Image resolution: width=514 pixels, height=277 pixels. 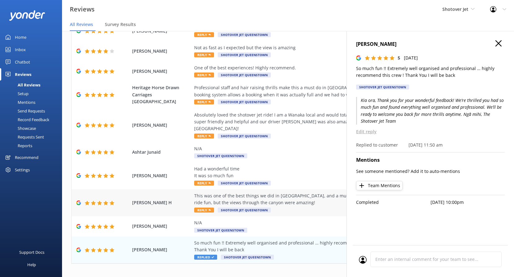 What do you see at coordinates (22, 85) in the screenshot?
I see `div: All Reviews` at bounding box center [22, 85].